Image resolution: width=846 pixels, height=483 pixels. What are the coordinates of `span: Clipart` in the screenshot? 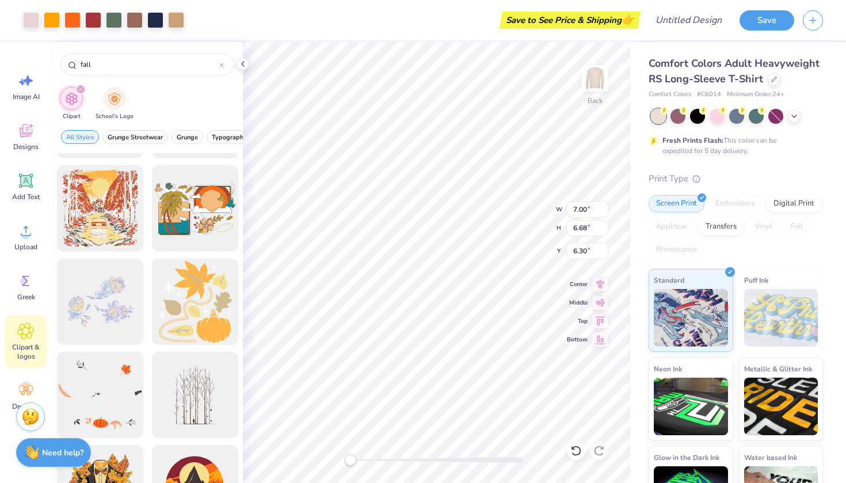 It's located at (71, 116).